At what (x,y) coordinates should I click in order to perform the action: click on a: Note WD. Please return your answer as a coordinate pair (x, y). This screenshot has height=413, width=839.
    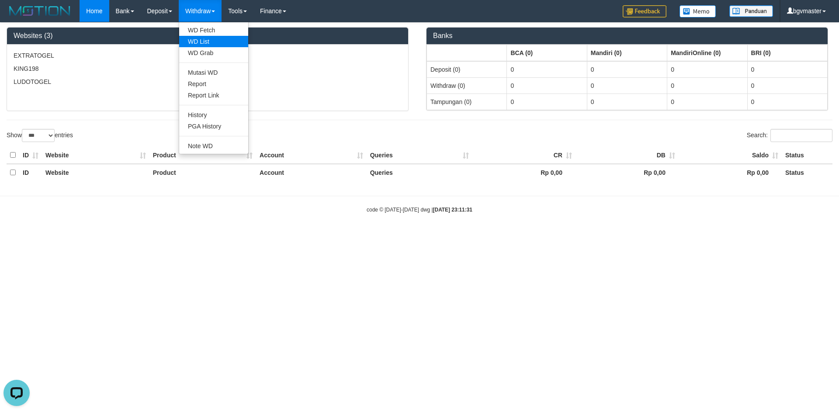
    Looking at the image, I should click on (214, 146).